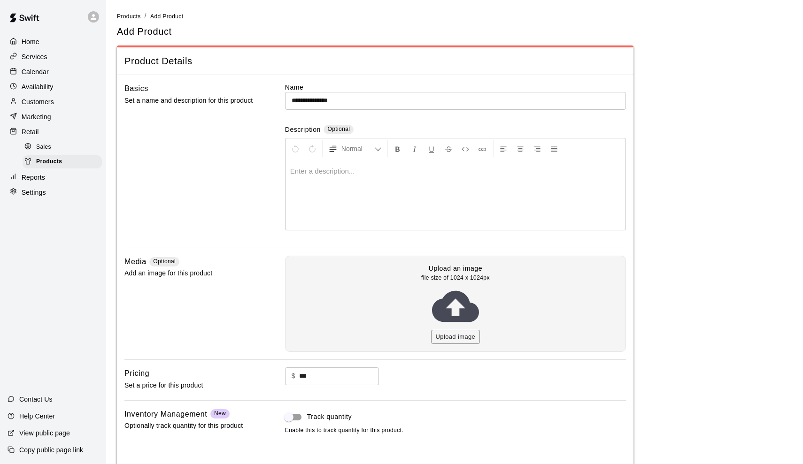 This screenshot has height=464, width=803. Describe the element at coordinates (190, 100) in the screenshot. I see `p: Set a name and description for this product` at that location.